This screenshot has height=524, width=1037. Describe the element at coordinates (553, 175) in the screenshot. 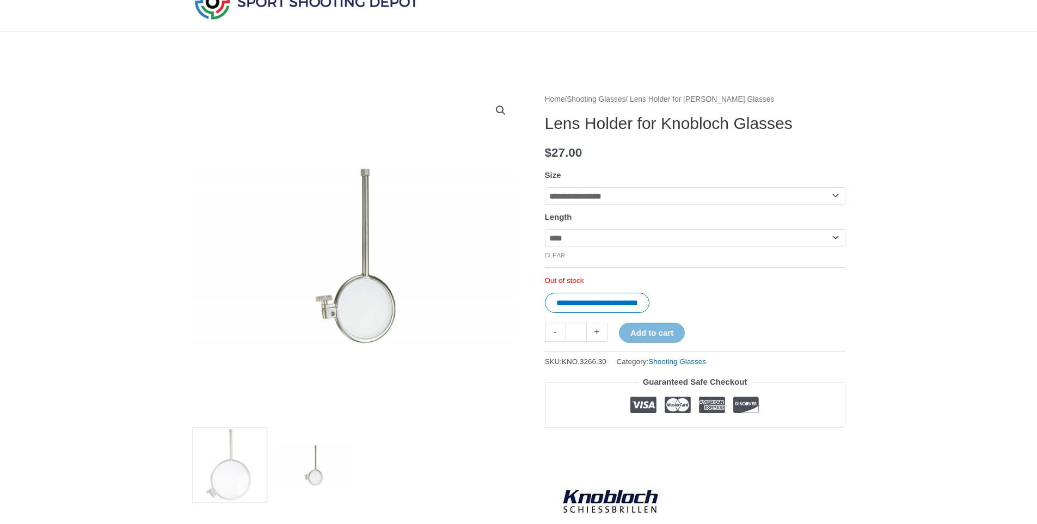

I see `label: Size` at that location.